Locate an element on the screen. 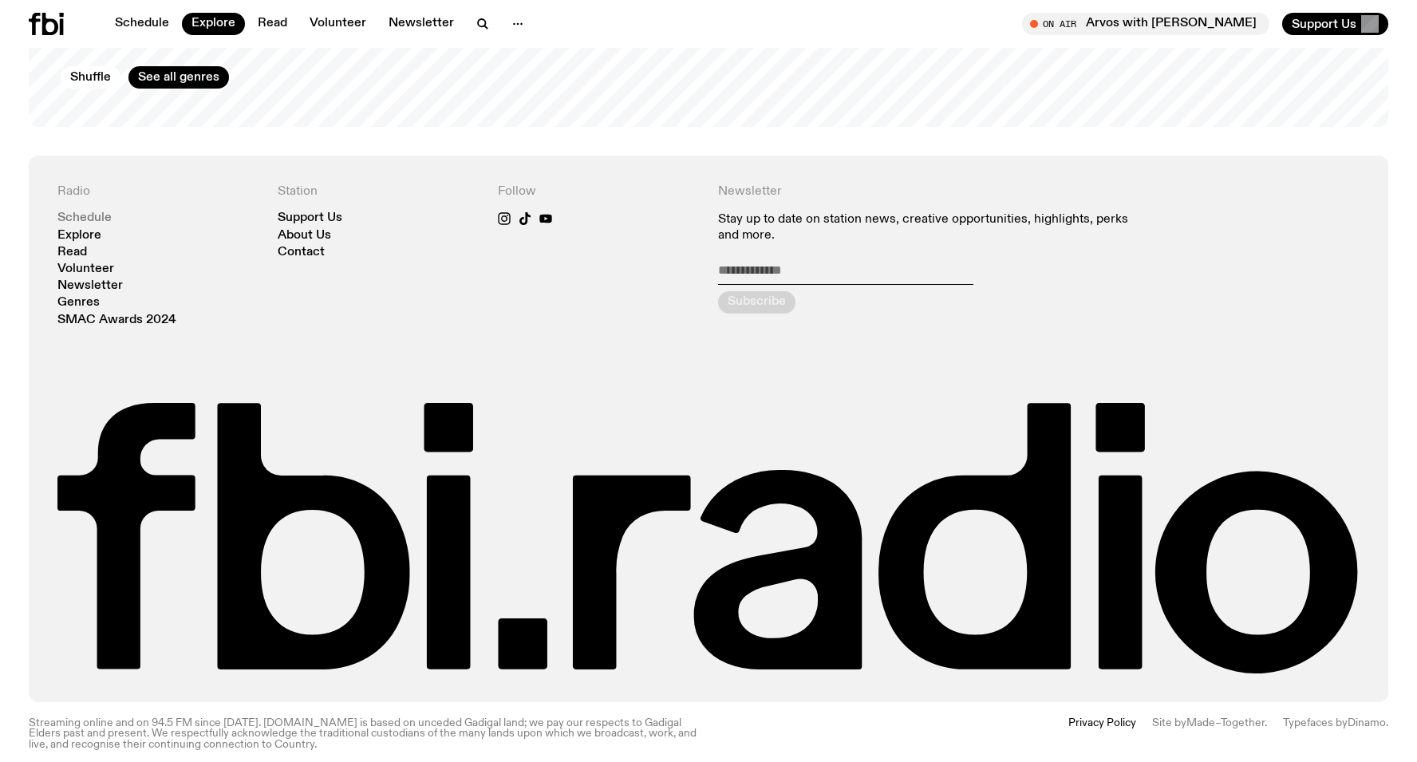  a: Made–Together is located at coordinates (1226, 723).